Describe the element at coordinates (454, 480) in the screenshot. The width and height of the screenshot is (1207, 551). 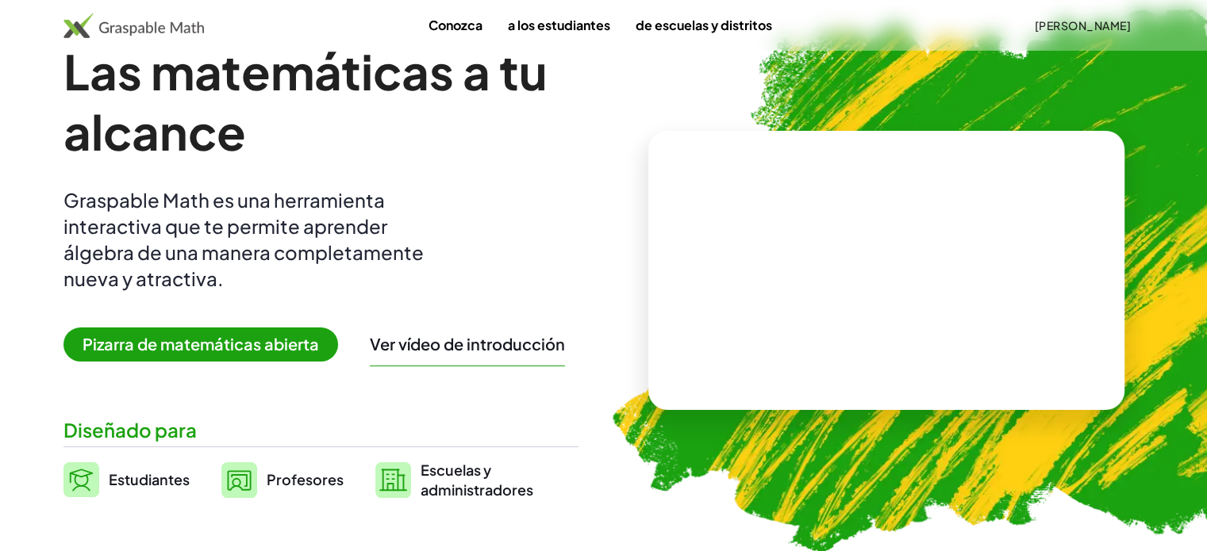
I see `a: Escuelas yadministradores` at that location.